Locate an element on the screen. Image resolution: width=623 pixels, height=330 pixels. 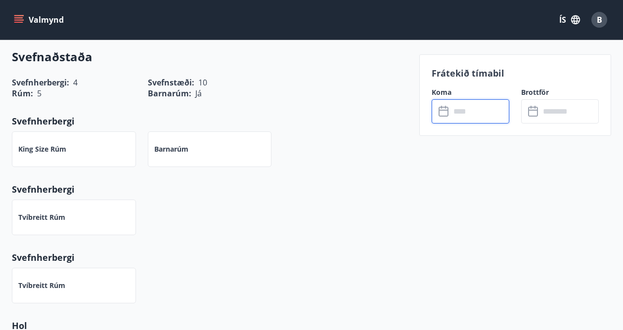
span: B is located at coordinates (599, 20).